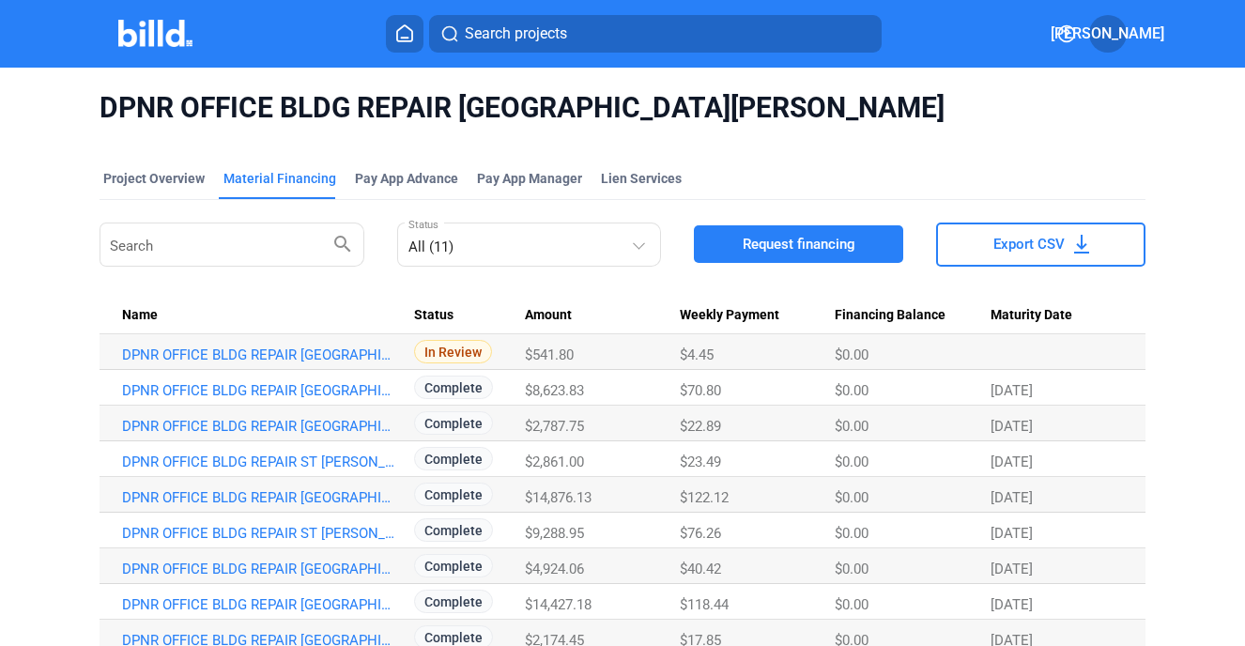 Image resolution: width=1245 pixels, height=646 pixels. What do you see at coordinates (1057, 316) in the screenshot?
I see `div: Maturity Date` at bounding box center [1057, 316].